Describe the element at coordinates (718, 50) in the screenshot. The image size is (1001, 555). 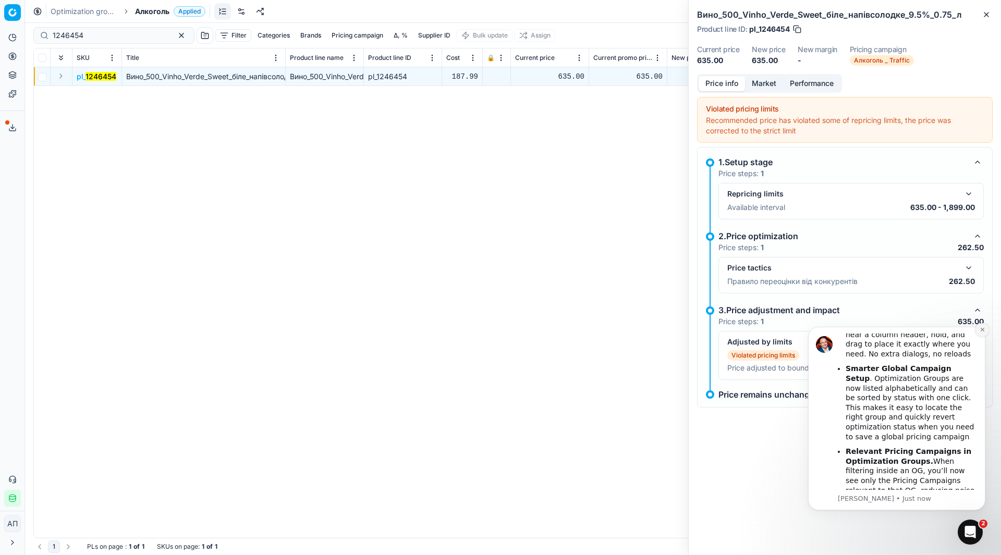
I see `dt: Current price` at that location.